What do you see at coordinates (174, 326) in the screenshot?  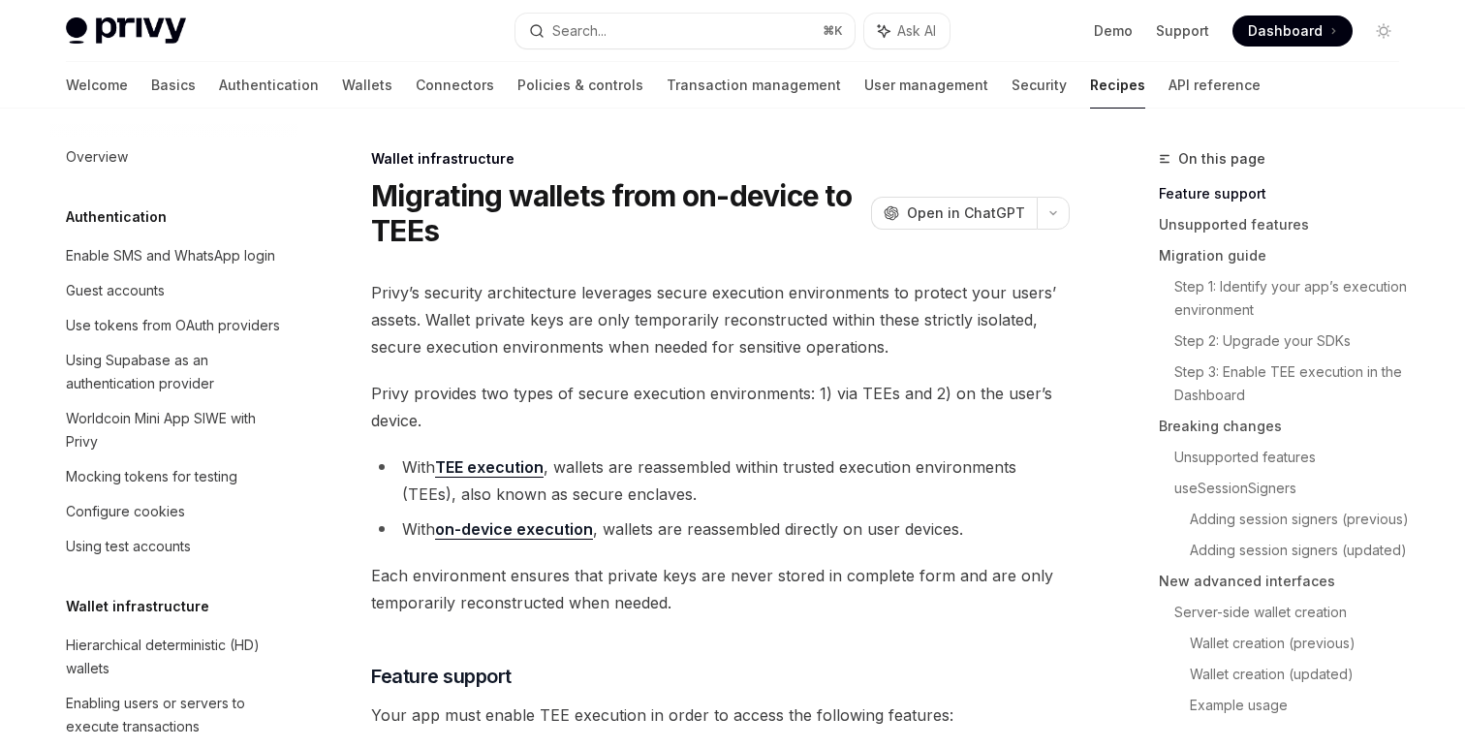 I see `a: Use tokens from OAuth providers` at bounding box center [174, 326].